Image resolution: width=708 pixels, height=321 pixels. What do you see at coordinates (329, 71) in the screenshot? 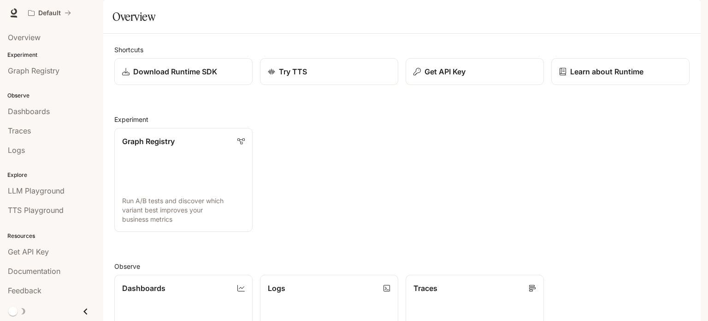
I see `a: Try TTS` at bounding box center [329, 71].